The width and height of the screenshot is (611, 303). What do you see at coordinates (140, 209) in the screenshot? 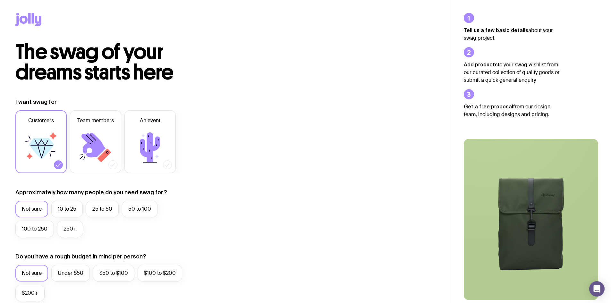
I see `label: 50 to 100` at bounding box center [140, 209].